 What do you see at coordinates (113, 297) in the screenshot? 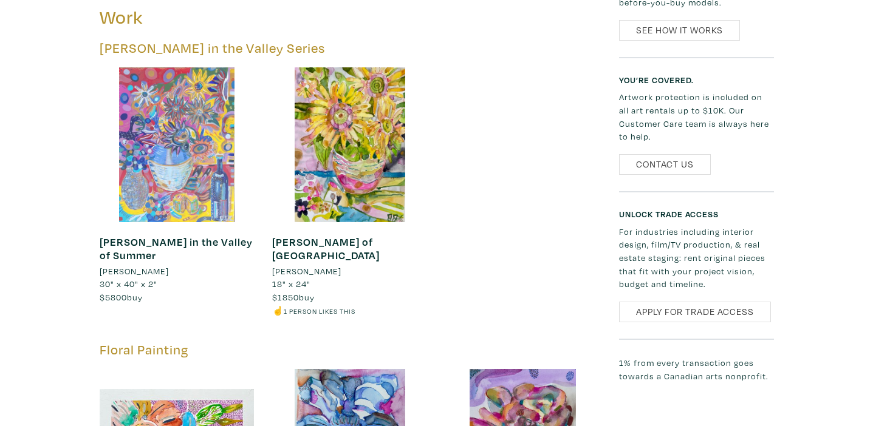
I see `span: $5800` at bounding box center [113, 297].